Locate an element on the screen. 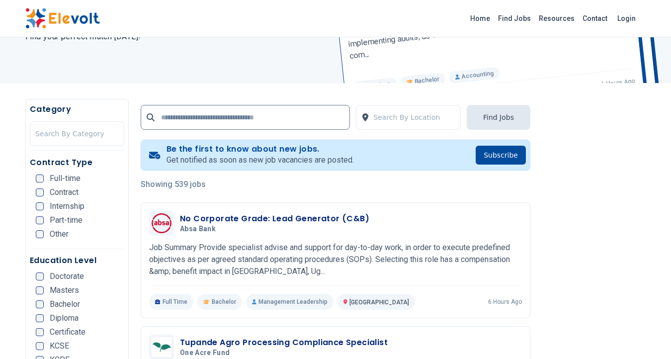 Image resolution: width=671 pixels, height=359 pixels. p: 6 hours ago is located at coordinates (505, 302).